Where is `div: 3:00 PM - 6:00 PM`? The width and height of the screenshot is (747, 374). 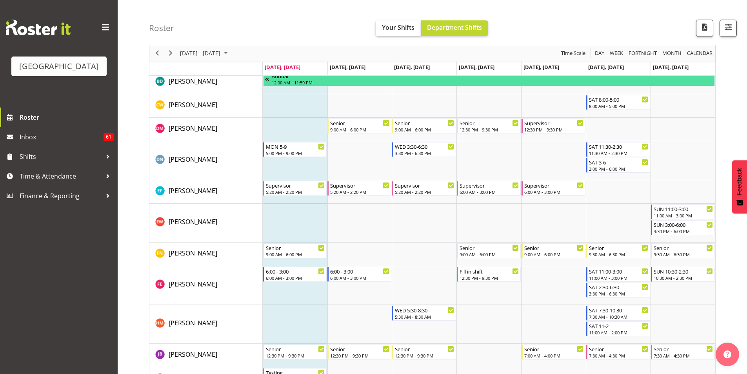
div: 3:00 PM - 6:00 PM is located at coordinates (619, 169).